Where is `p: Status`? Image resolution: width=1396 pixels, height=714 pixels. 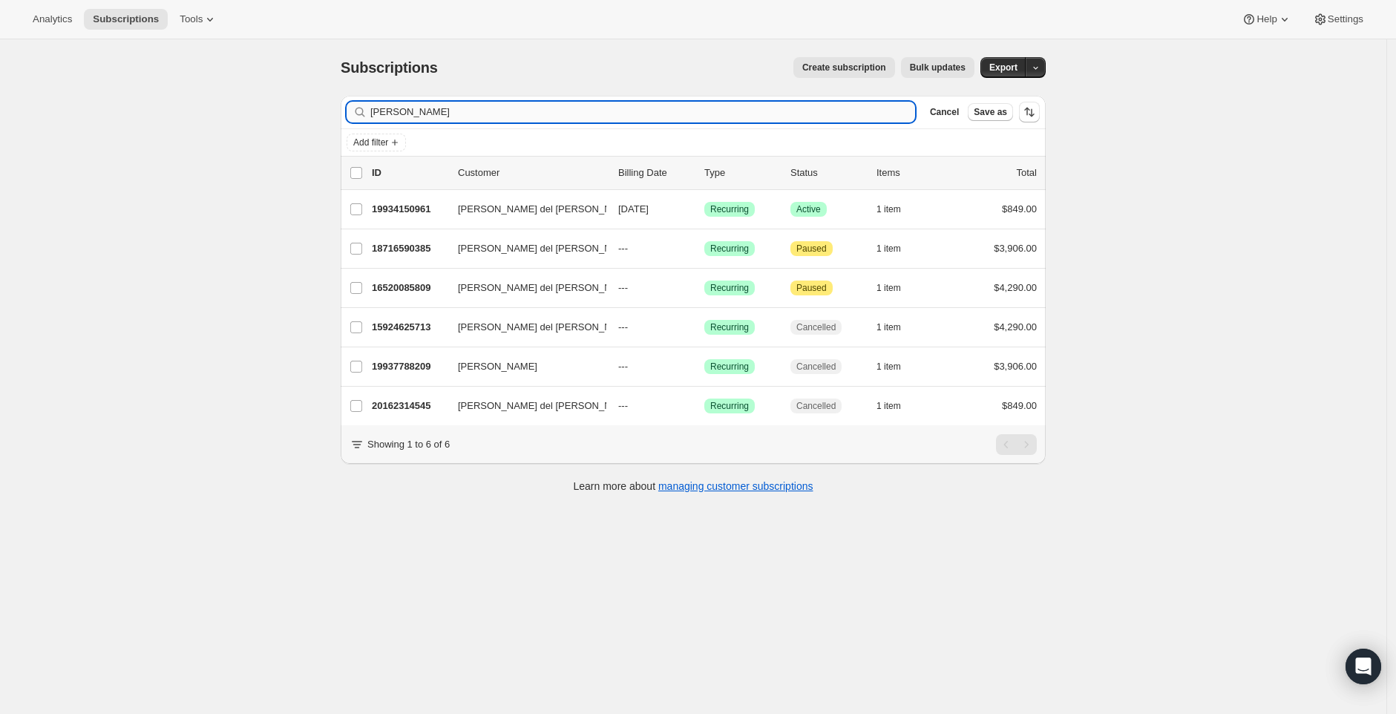
p: Status is located at coordinates (827, 173).